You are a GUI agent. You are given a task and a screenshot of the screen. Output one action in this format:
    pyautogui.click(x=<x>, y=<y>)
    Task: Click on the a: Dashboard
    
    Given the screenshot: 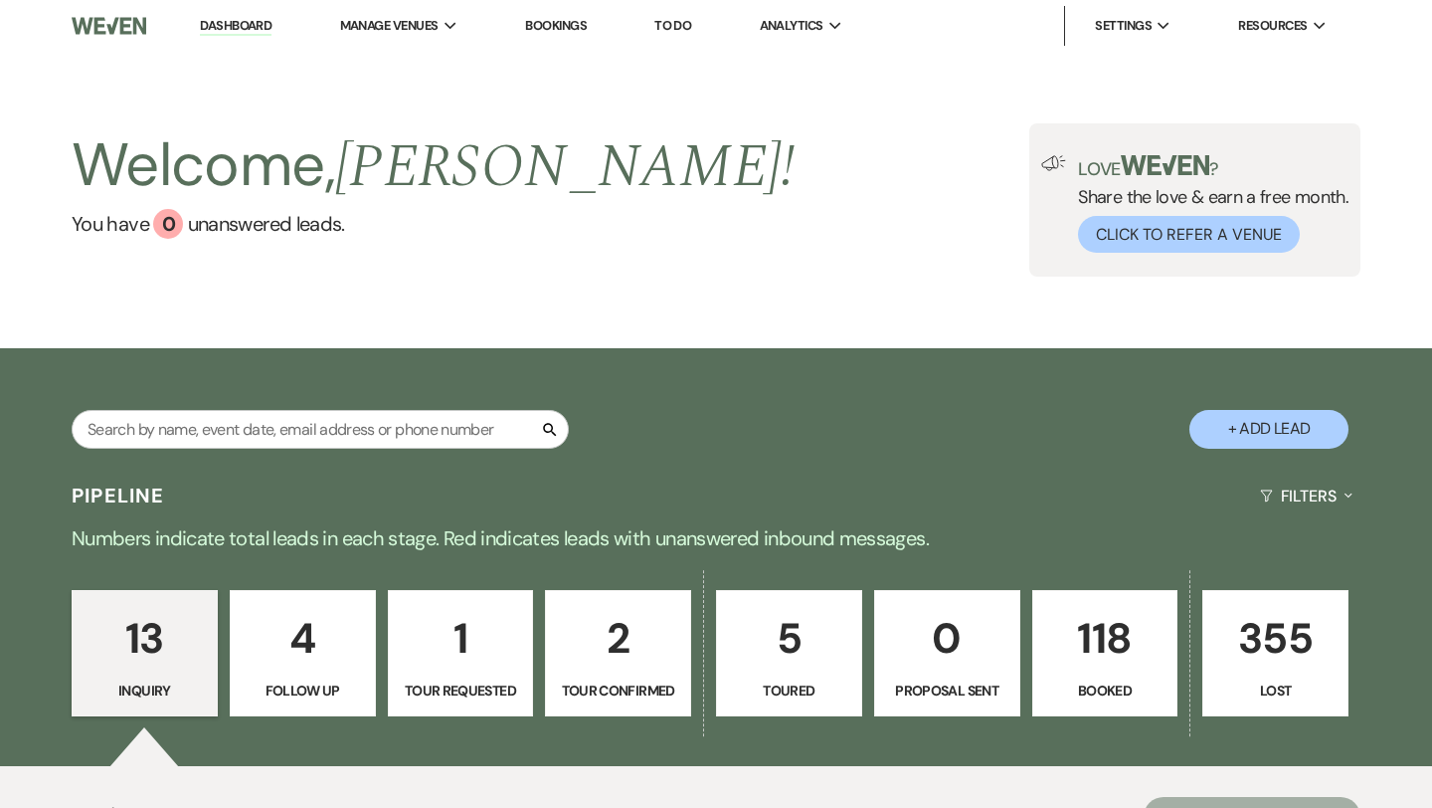 What is the action you would take?
    pyautogui.click(x=236, y=26)
    